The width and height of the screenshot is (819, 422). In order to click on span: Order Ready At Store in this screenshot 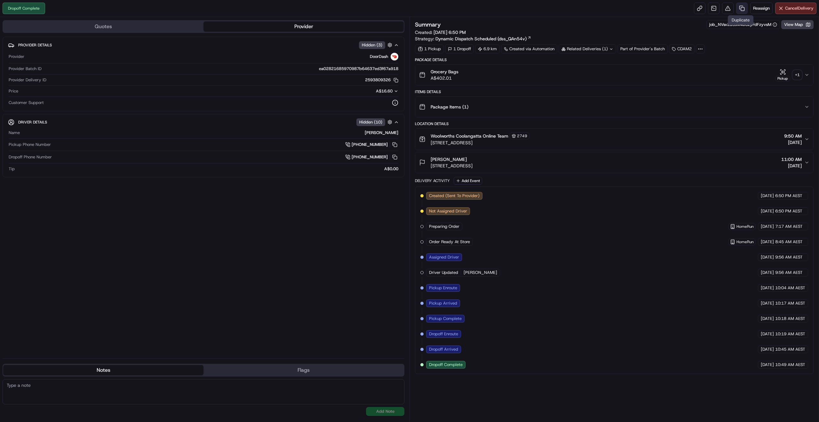, I will do `click(449, 242)`.